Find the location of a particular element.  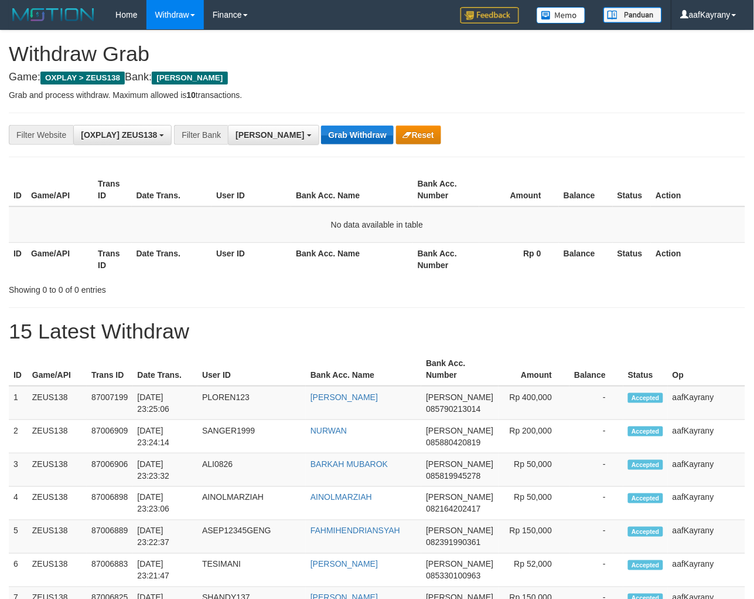

td: No data available in table is located at coordinates (377, 225).